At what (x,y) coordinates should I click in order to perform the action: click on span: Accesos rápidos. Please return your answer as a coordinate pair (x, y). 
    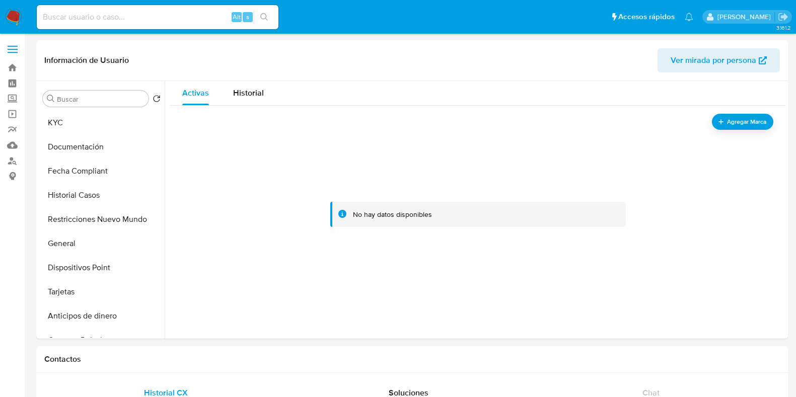
    Looking at the image, I should click on (646, 17).